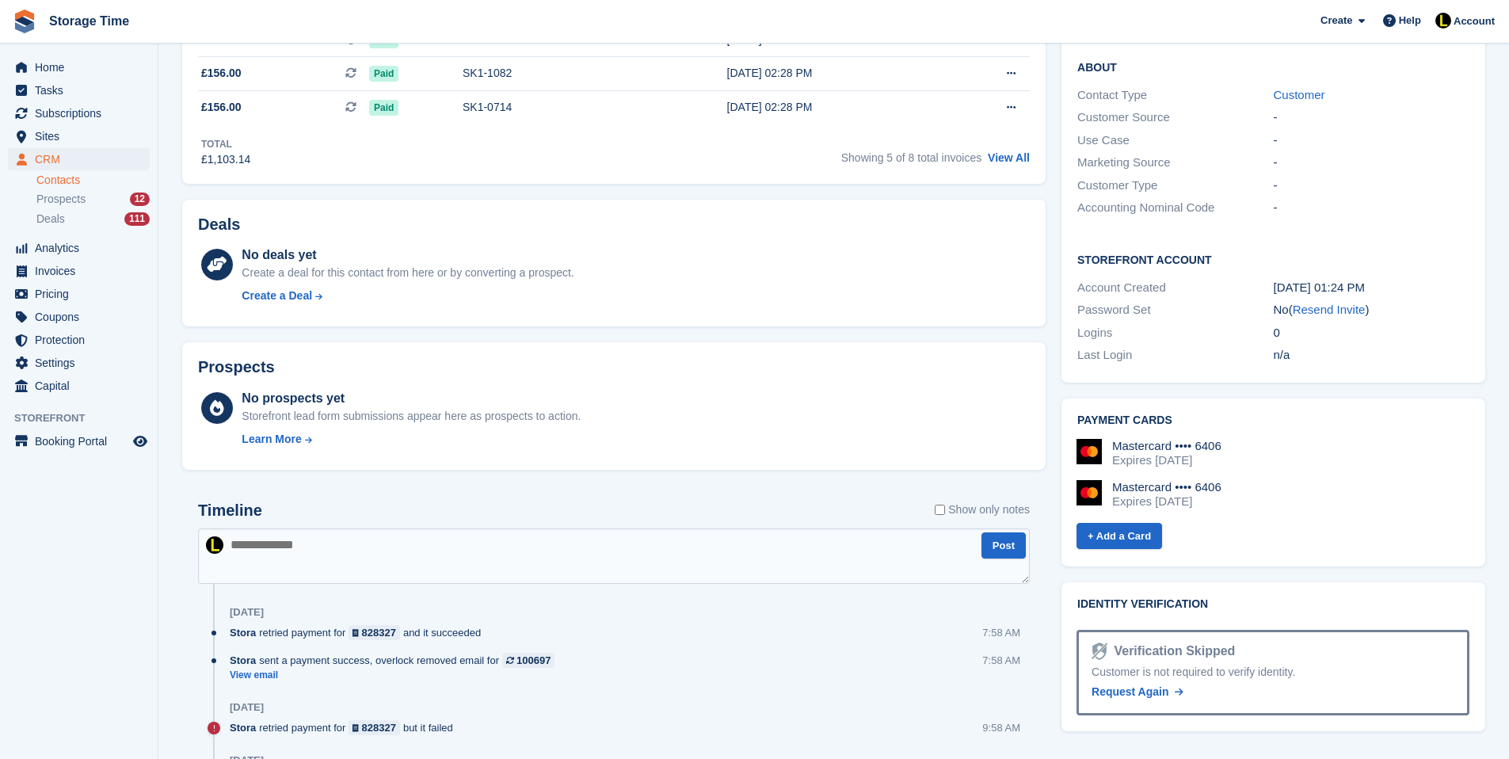 This screenshot has height=759, width=1509. Describe the element at coordinates (82, 386) in the screenshot. I see `span: Capital` at that location.